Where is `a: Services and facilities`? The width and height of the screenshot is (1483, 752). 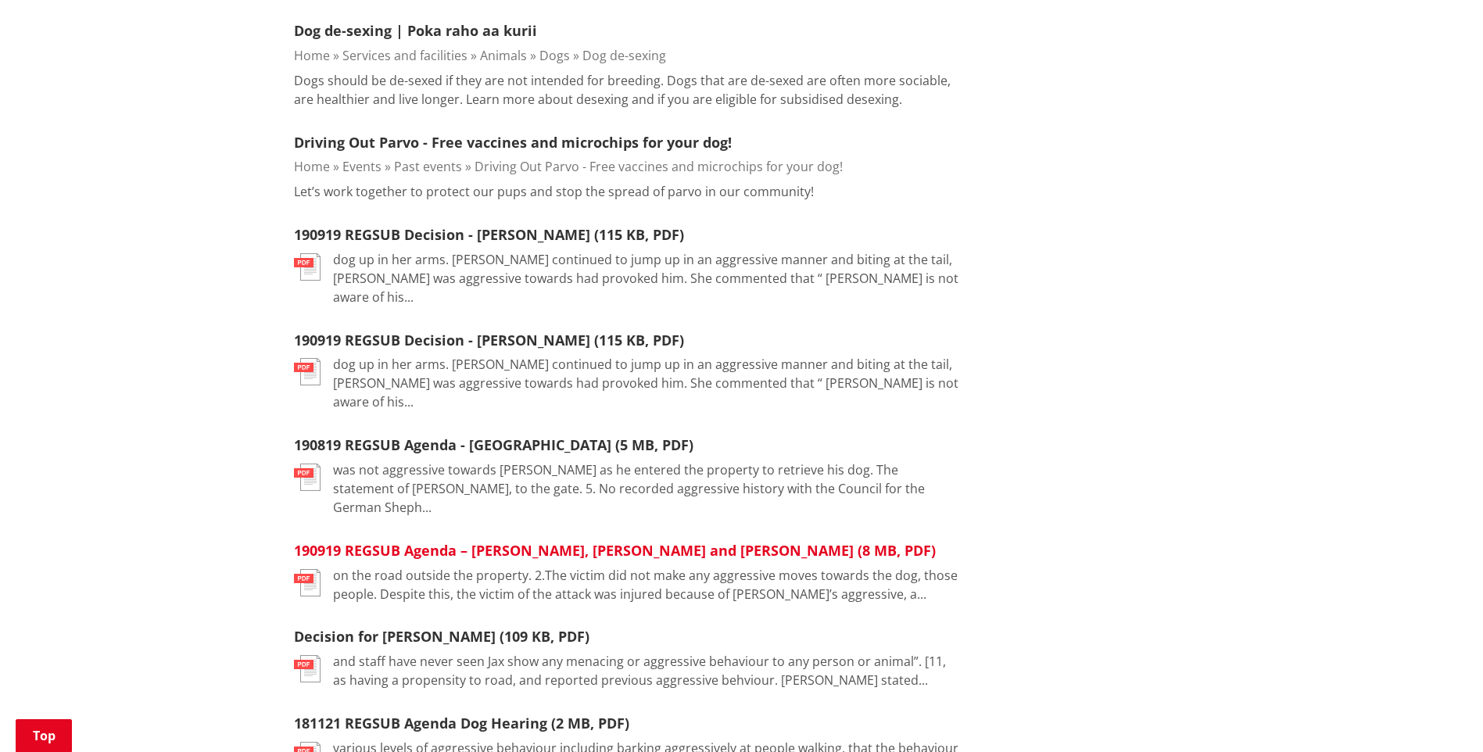
a: Services and facilities is located at coordinates (405, 55).